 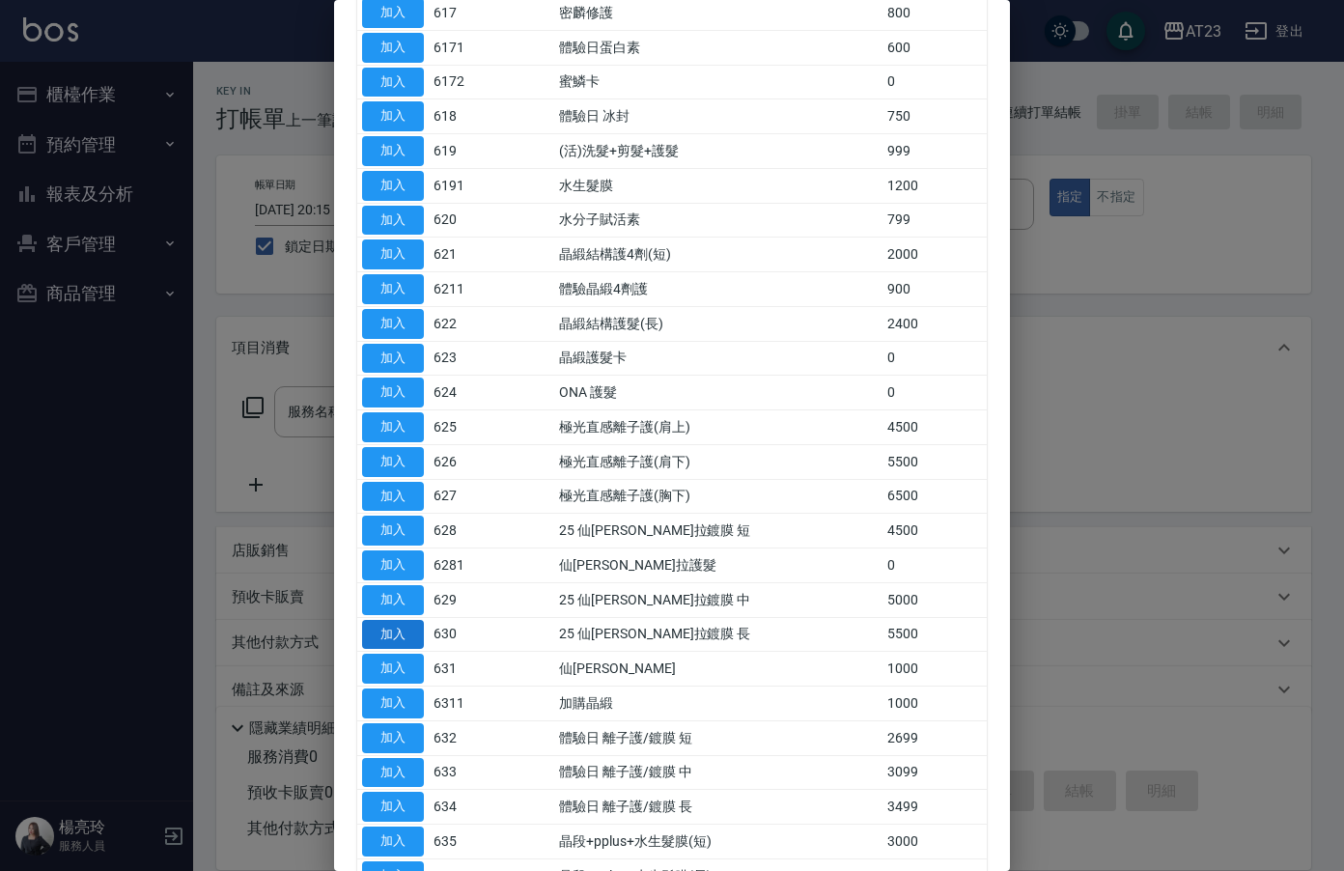 What do you see at coordinates (461, 772) in the screenshot?
I see `td: 633` at bounding box center [461, 772].